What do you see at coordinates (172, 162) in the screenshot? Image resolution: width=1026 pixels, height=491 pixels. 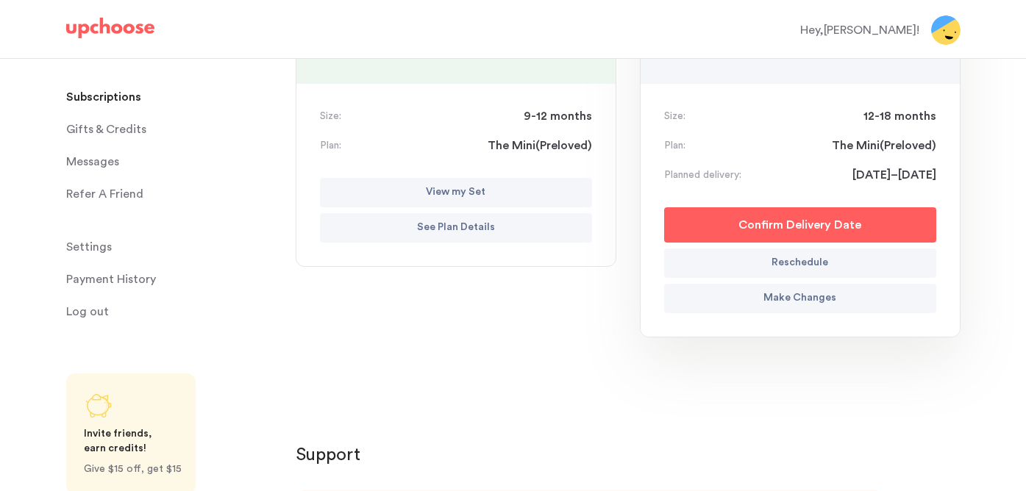 I see `a: Messages` at bounding box center [172, 162].